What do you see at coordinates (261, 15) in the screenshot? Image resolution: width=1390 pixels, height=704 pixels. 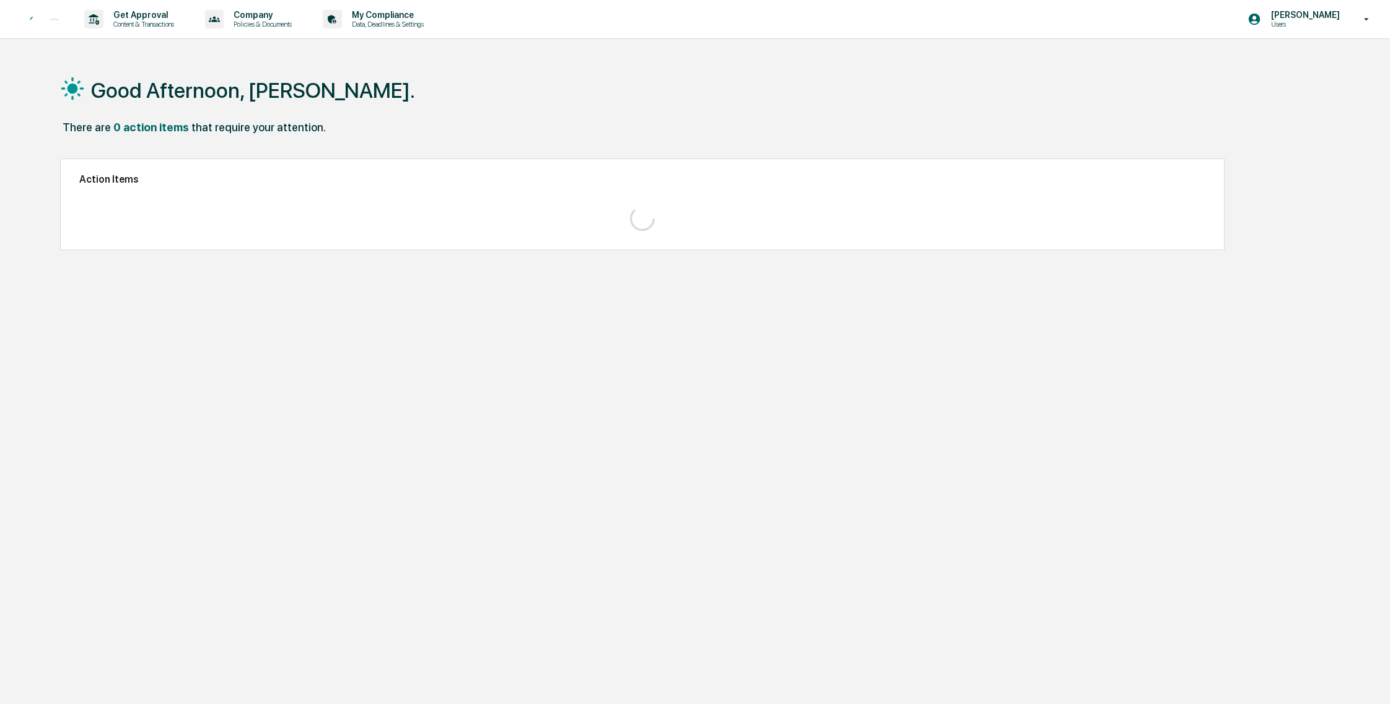 I see `p: Company` at bounding box center [261, 15].